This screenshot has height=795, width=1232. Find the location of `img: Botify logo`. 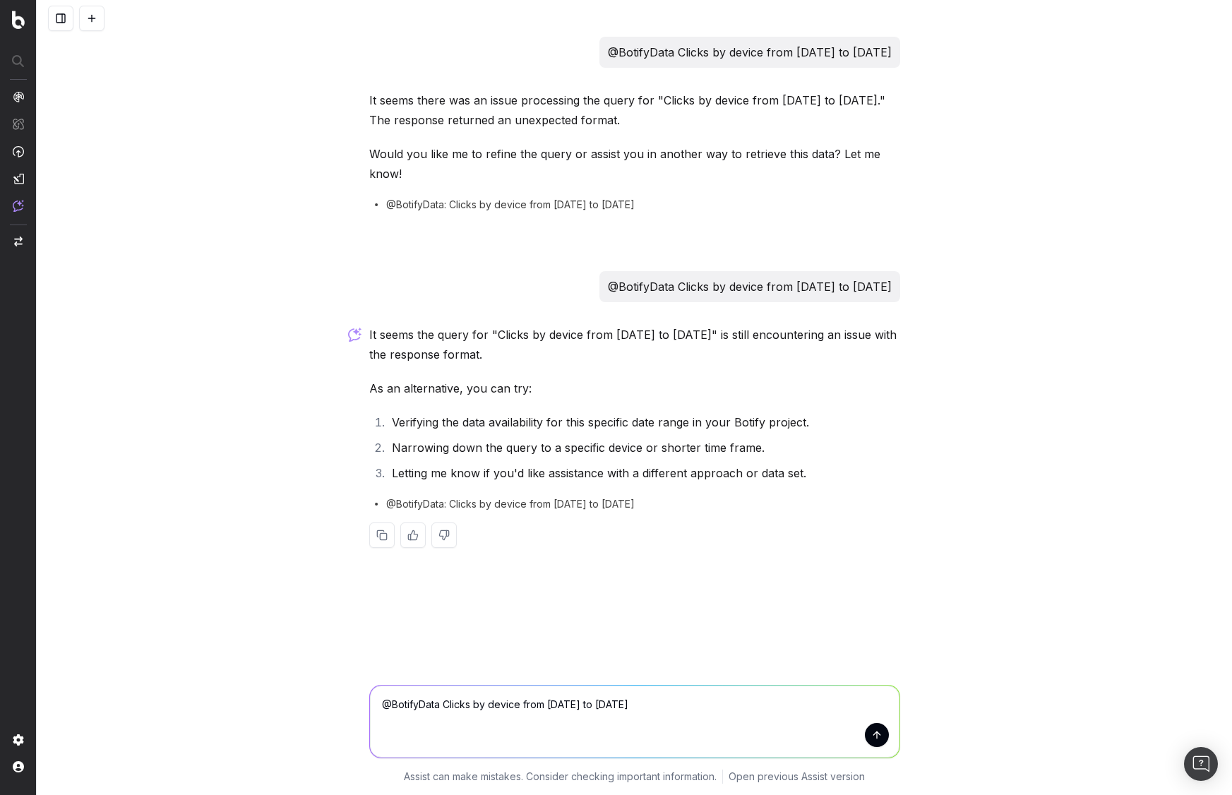

img: Botify logo is located at coordinates (18, 20).